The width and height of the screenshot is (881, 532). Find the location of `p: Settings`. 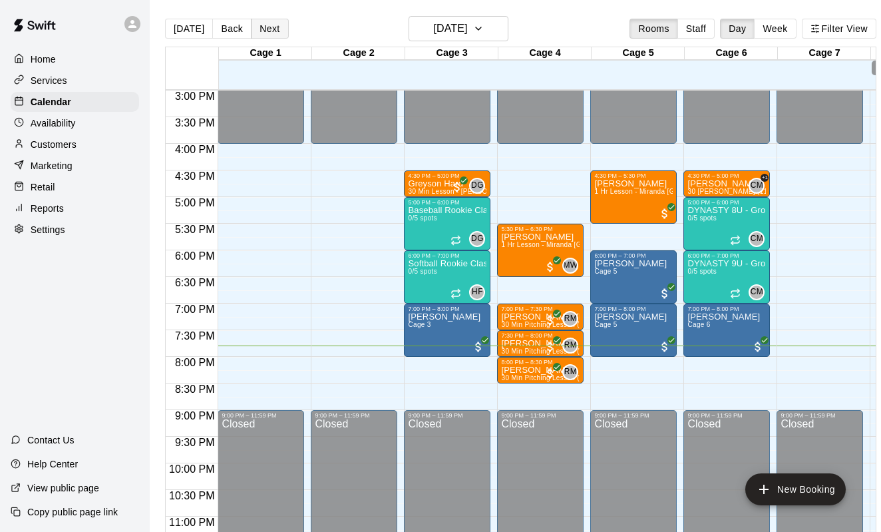

p: Settings is located at coordinates (48, 230).